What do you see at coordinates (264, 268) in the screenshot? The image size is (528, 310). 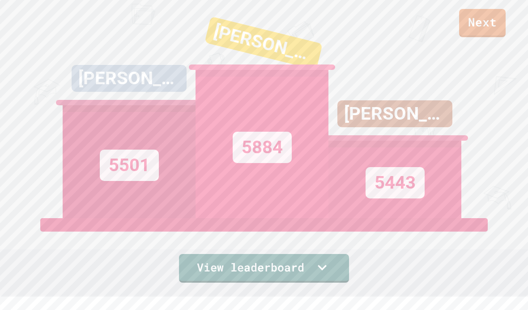 I see `a: View leaderboard` at bounding box center [264, 268].